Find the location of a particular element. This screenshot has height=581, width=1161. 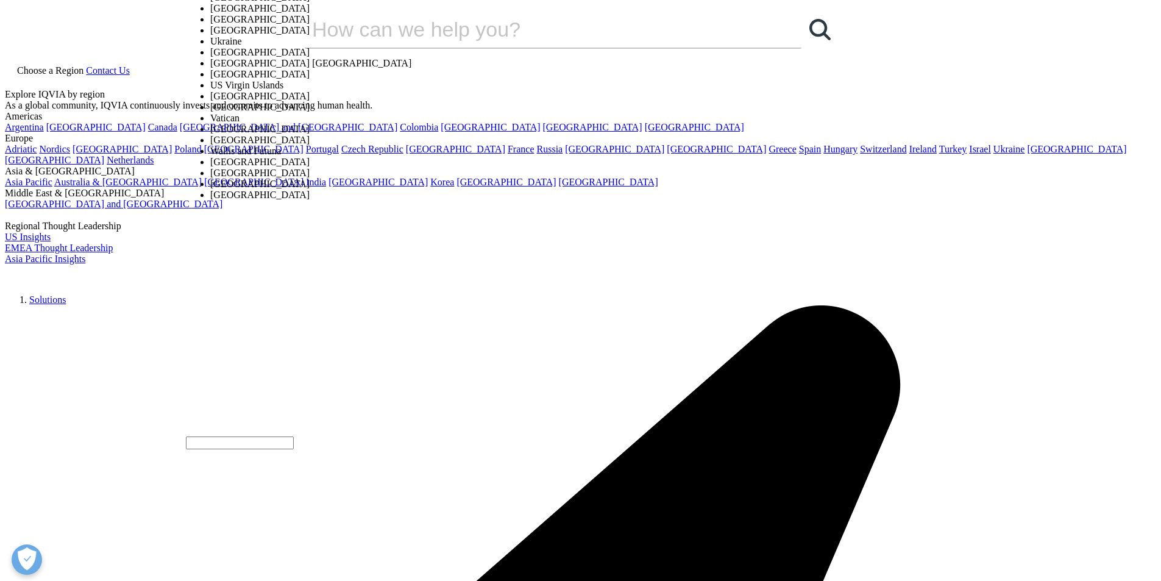

a: US Insights is located at coordinates (27, 236).